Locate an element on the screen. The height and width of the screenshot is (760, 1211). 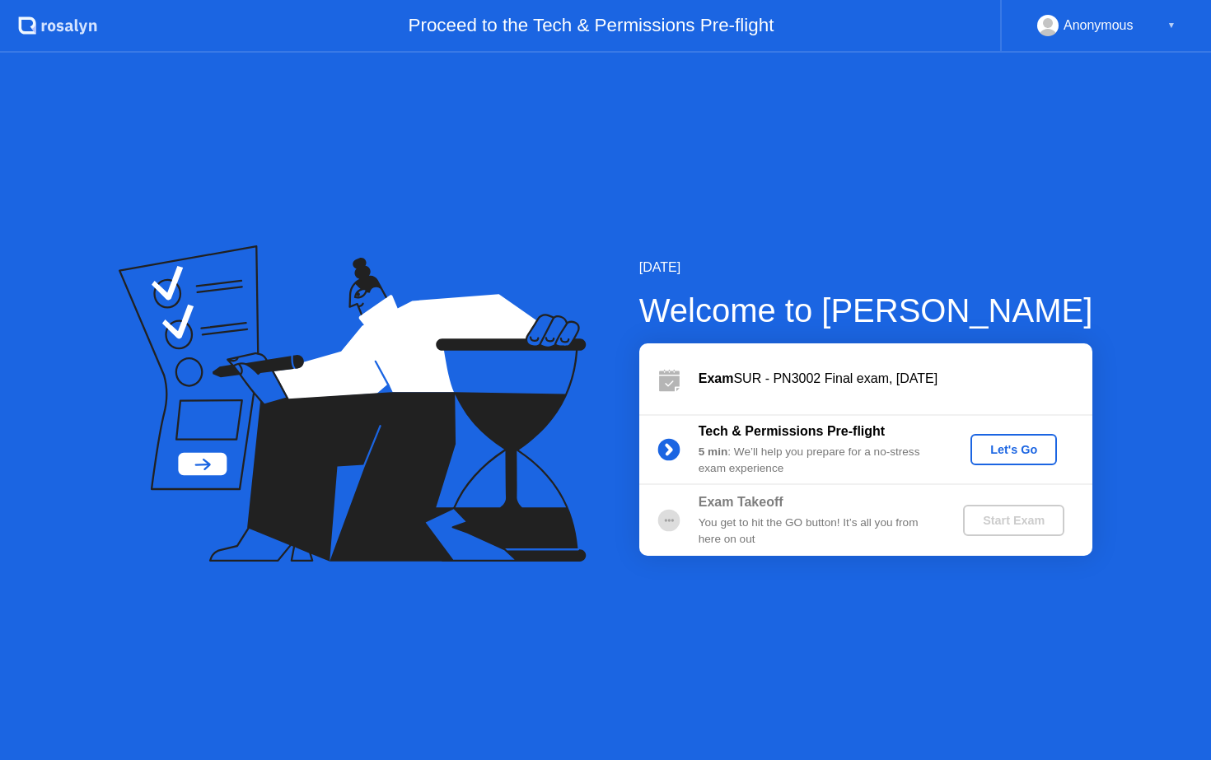
div: : We’ll help you prepare for a no-stress exam experience is located at coordinates (817, 460).